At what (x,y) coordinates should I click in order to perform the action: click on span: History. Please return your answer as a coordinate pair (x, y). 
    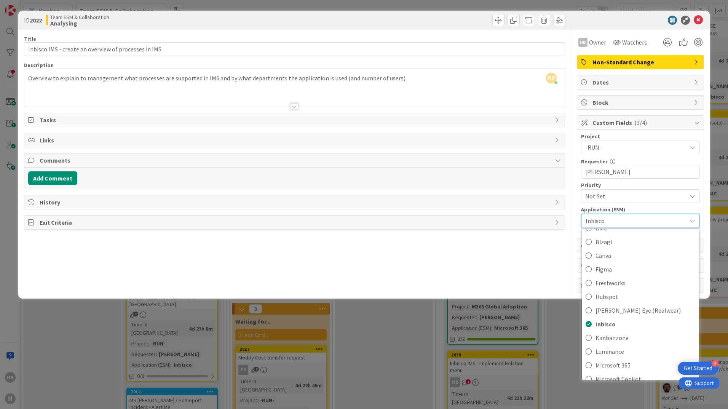
    Looking at the image, I should click on (295, 202).